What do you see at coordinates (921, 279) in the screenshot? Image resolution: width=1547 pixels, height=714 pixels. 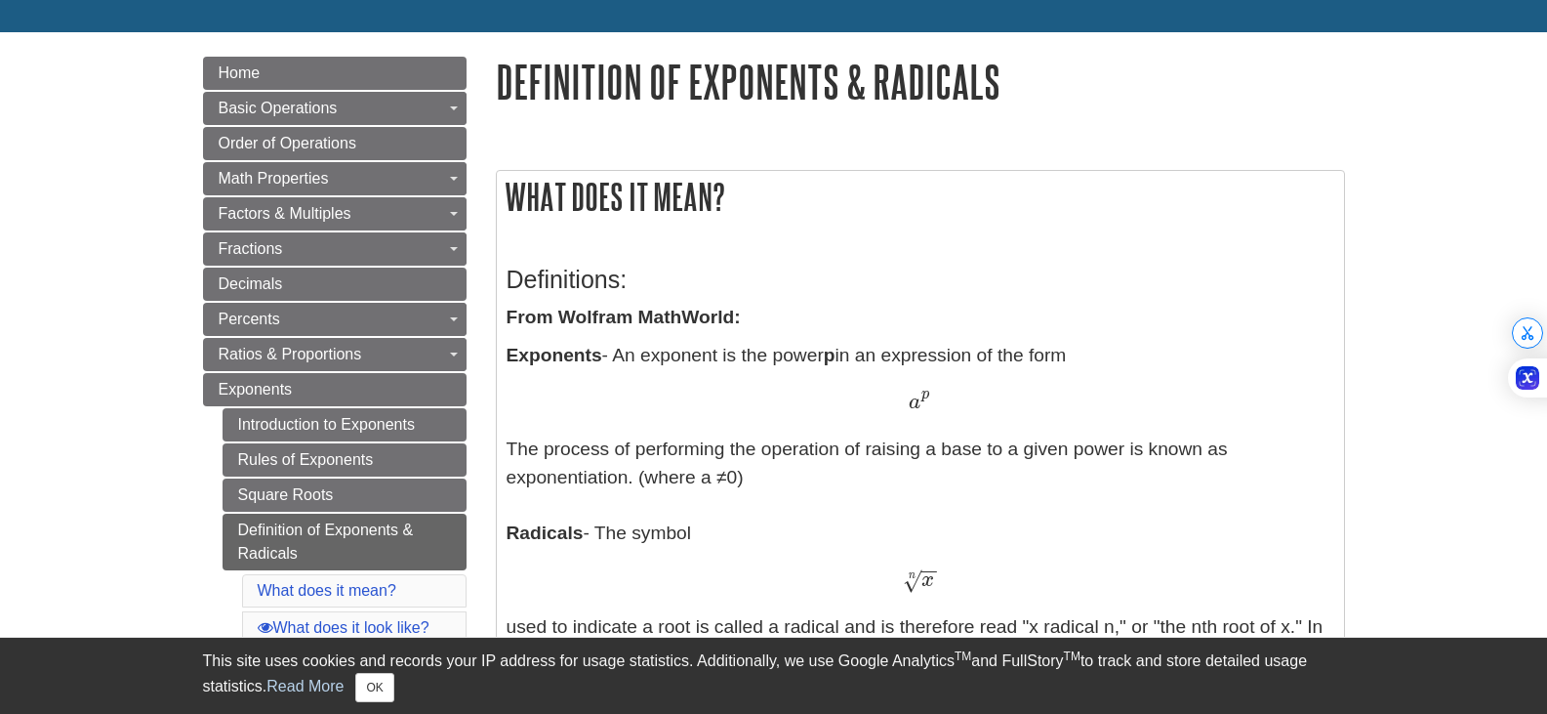 I see `h3: Definitions:` at bounding box center [921, 279].